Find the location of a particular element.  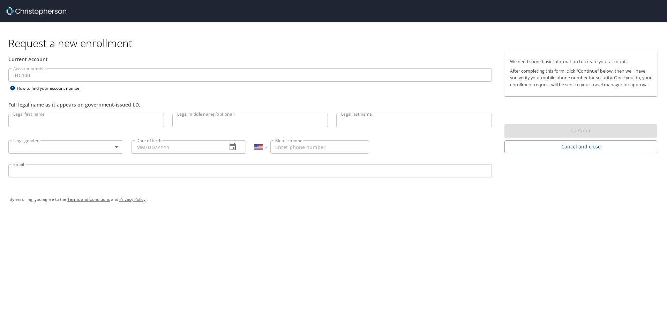

p: After completing this form, click "Continue" below, then we'll have you verify your mobile phone ... is located at coordinates (581, 78).